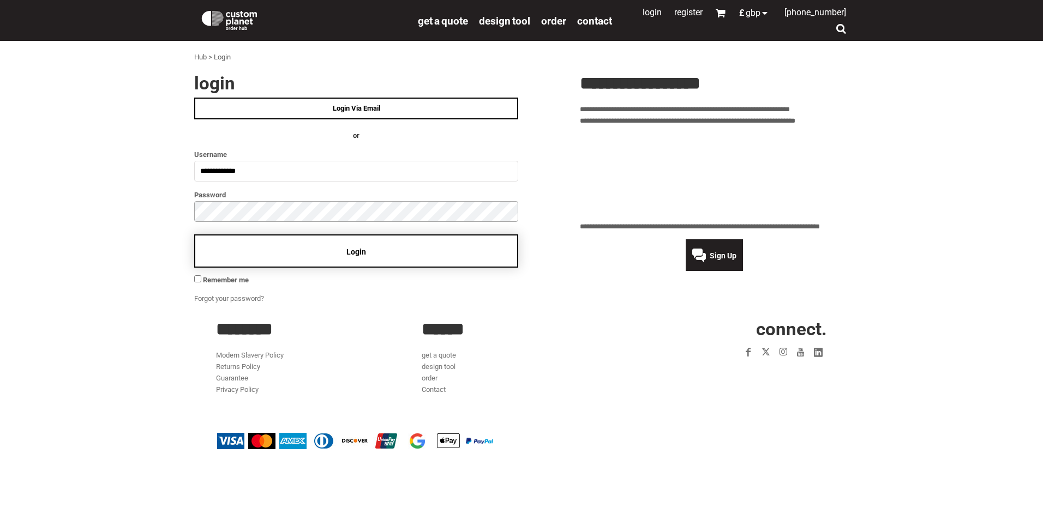  What do you see at coordinates (226, 280) in the screenshot?
I see `span: Remember me` at bounding box center [226, 280].